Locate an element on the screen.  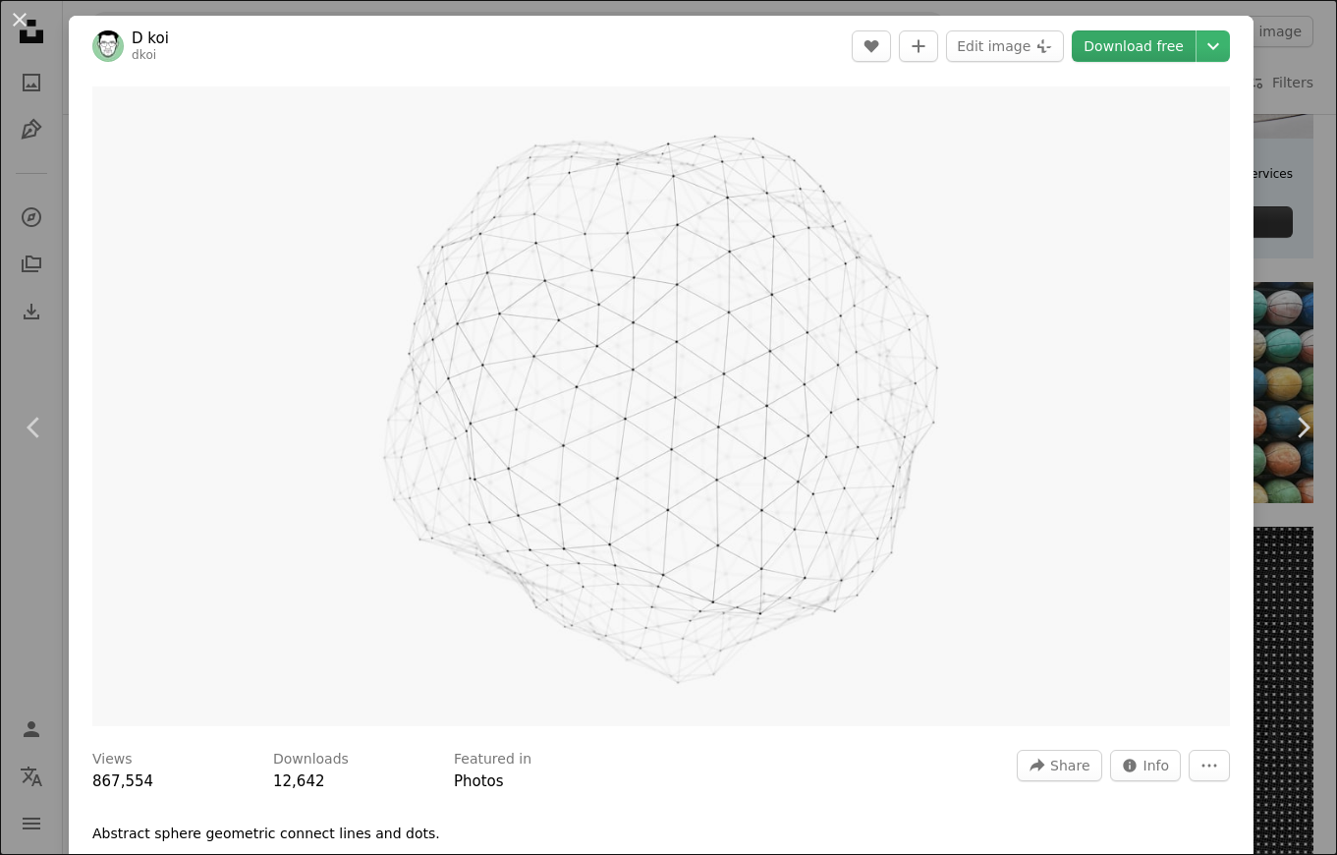
button: More Actions is located at coordinates (1209, 765).